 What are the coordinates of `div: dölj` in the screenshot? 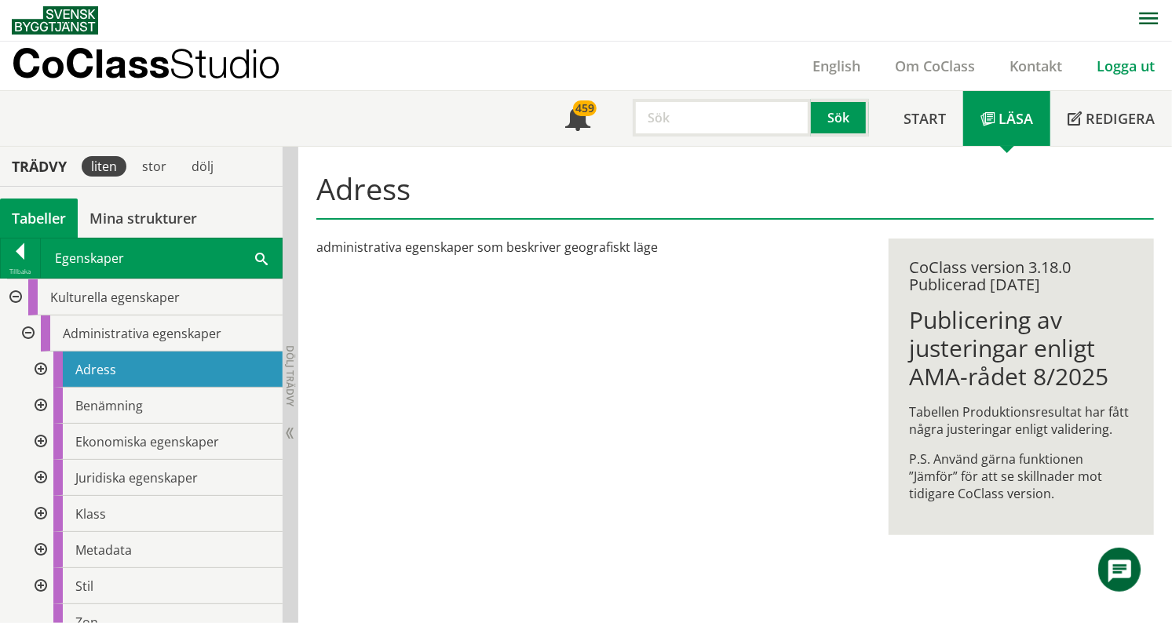 It's located at (202, 166).